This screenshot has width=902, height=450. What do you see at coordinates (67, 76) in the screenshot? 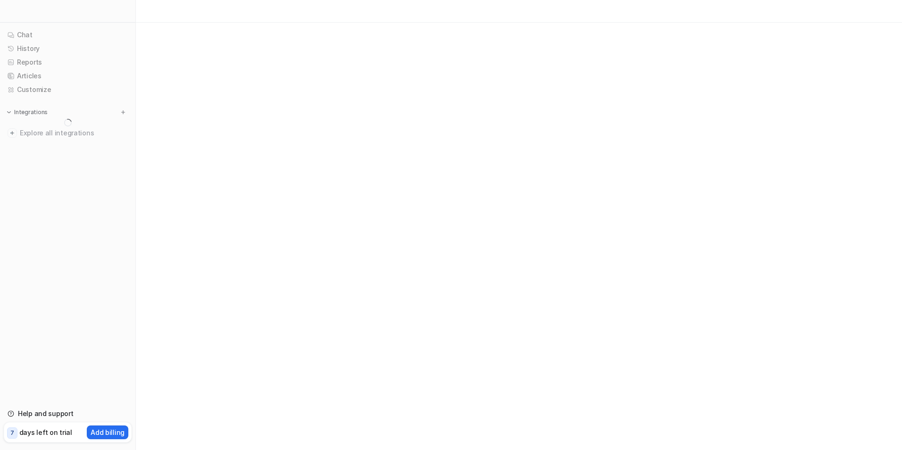
I see `a: Articles` at bounding box center [67, 76].